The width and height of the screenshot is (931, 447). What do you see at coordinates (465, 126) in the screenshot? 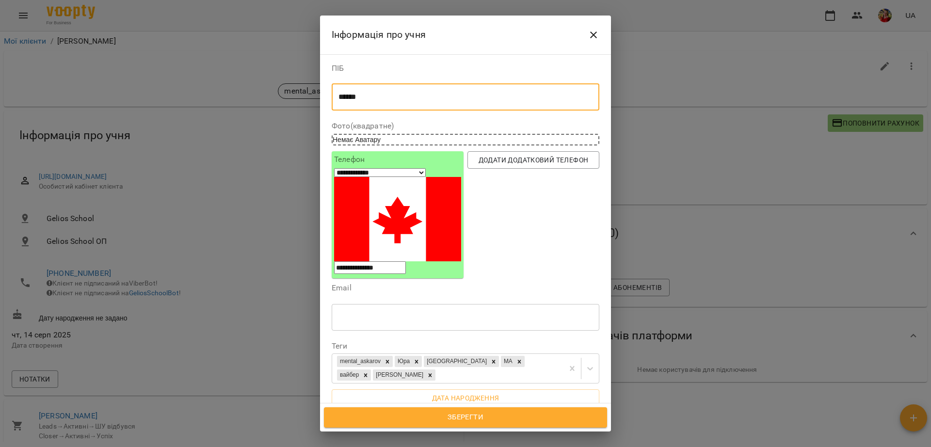
I see `label: Фото(квадратне)` at bounding box center [465, 126].